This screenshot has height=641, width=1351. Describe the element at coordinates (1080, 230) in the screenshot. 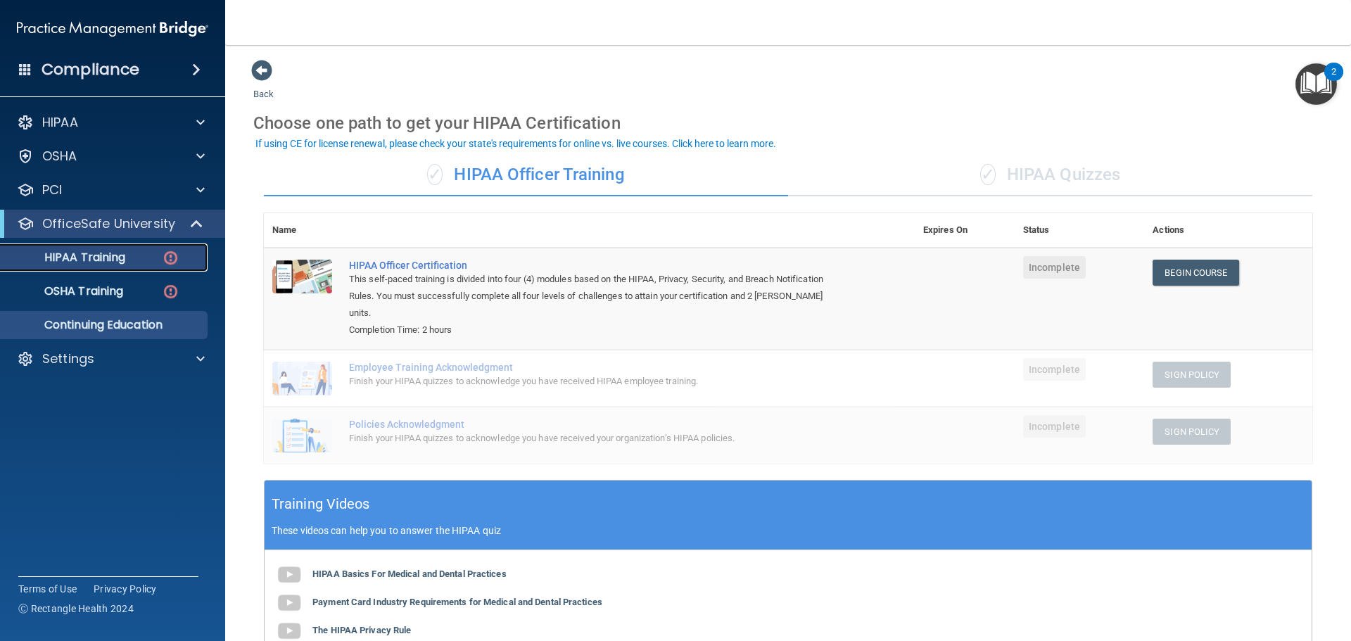

I see `th: Status` at that location.